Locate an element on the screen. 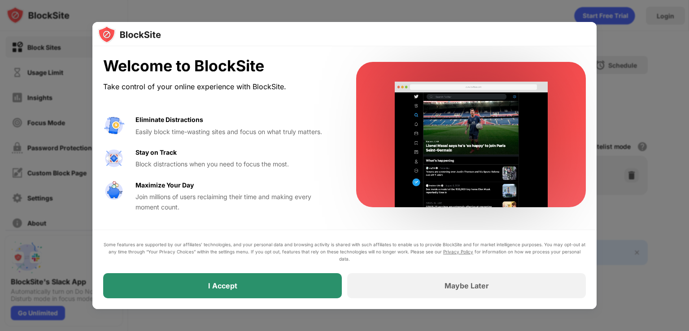 The height and width of the screenshot is (331, 689). img: value-avoid-distractions.svg is located at coordinates (114, 126).